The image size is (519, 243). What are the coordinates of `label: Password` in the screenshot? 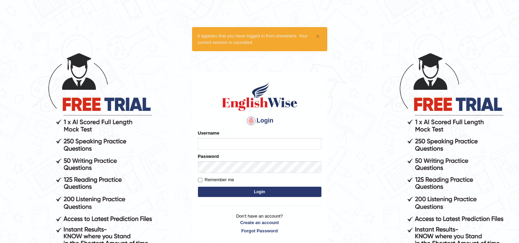 It's located at (208, 156).